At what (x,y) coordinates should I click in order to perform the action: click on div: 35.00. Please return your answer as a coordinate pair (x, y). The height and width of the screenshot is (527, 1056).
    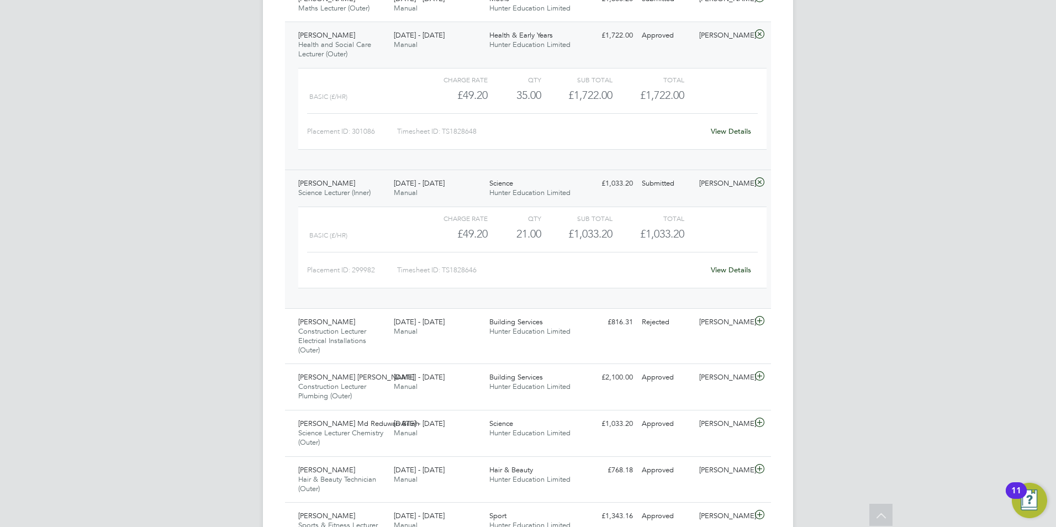
    Looking at the image, I should click on (514, 95).